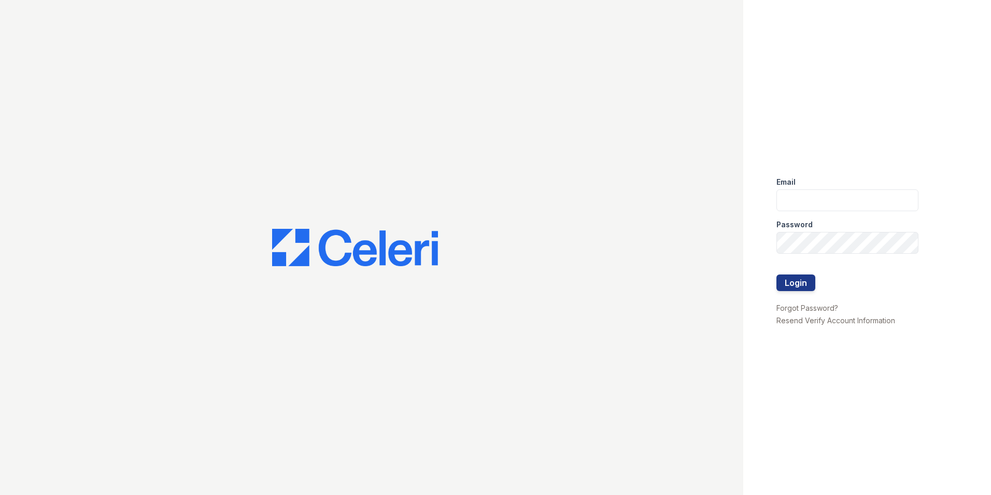  Describe the element at coordinates (795, 224) in the screenshot. I see `label: Password` at that location.